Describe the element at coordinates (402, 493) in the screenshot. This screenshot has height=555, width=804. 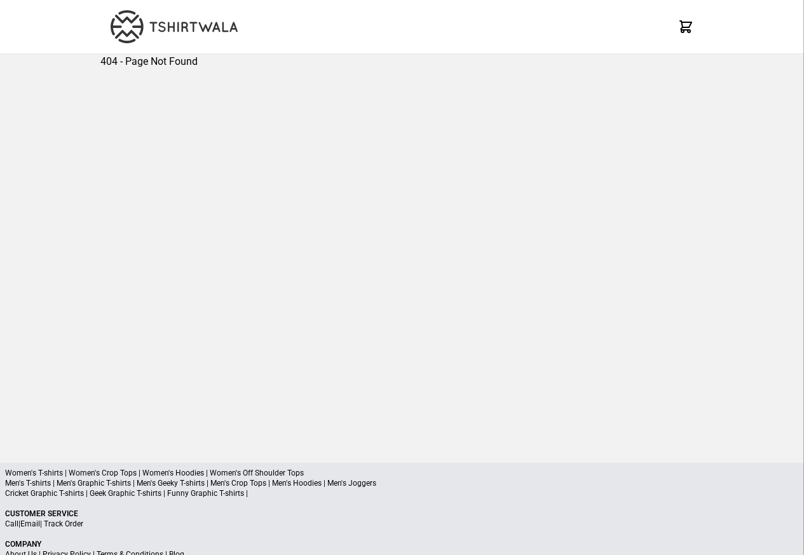
I see `p: Cricket Graphic T-shirts | Geek Graphic T-shirts | Funny Graphic T-shirts |` at that location.